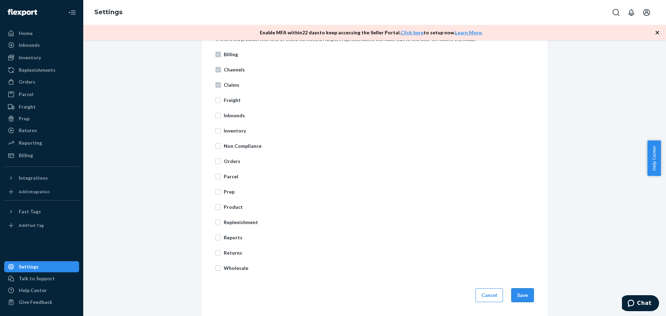 This screenshot has height=316, width=666. Describe the element at coordinates (108, 12) in the screenshot. I see `ol: breadcrumbs` at that location.